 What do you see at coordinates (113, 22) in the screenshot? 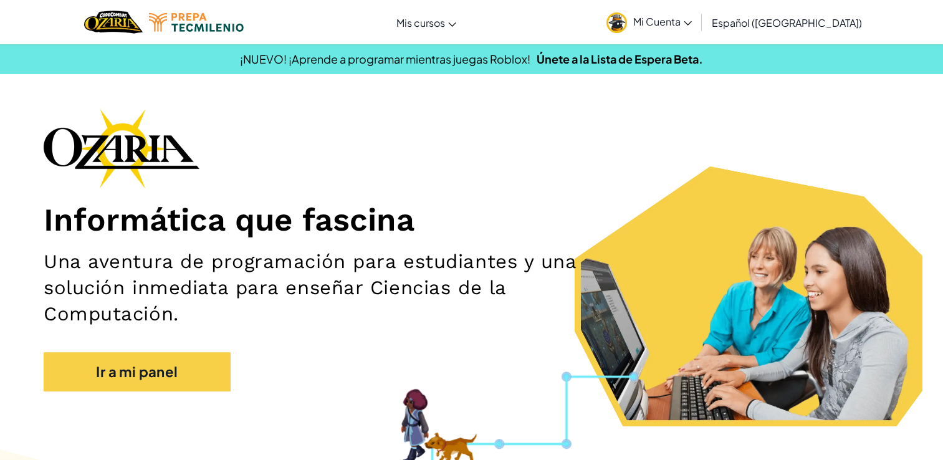
I see `a: Ozaria by CodeCombat logo` at bounding box center [113, 22].